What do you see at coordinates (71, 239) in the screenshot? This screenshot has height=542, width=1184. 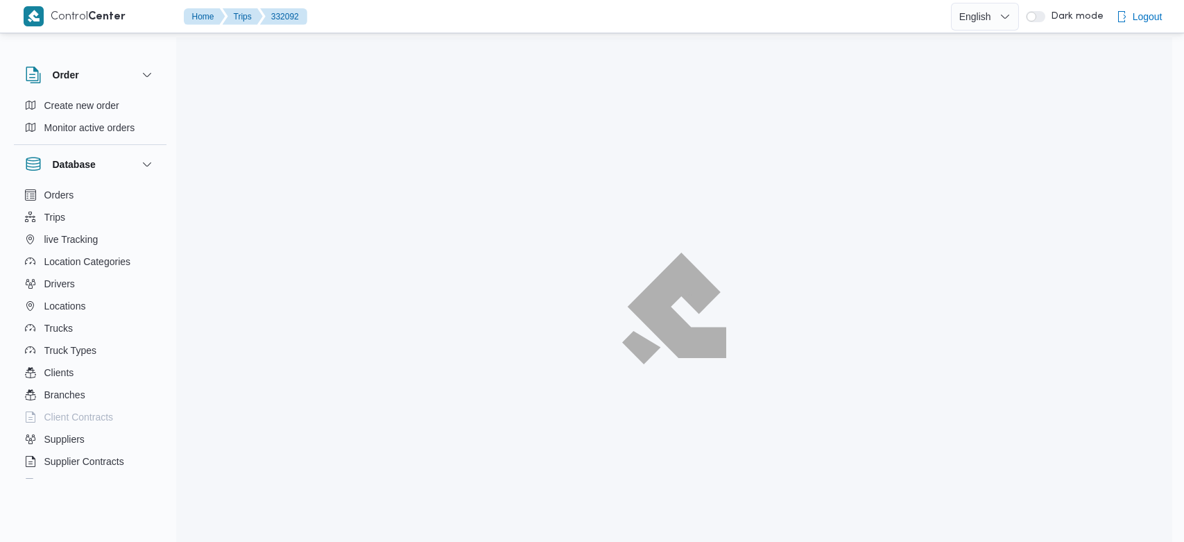 I see `span: live Tracking` at bounding box center [71, 239].